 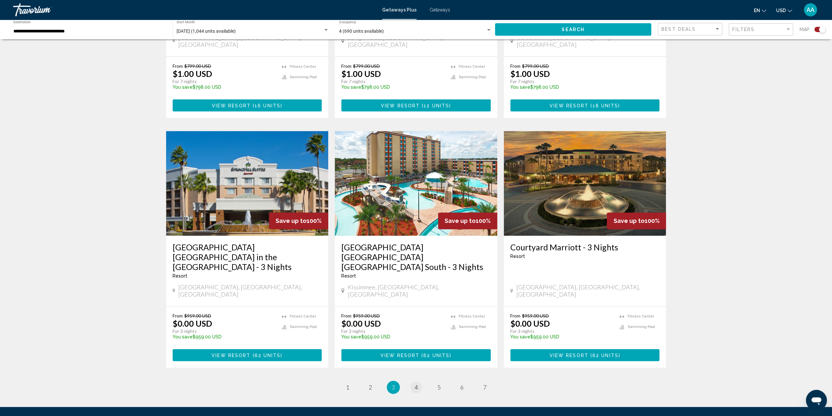 I want to click on span: 5, so click(x=439, y=387).